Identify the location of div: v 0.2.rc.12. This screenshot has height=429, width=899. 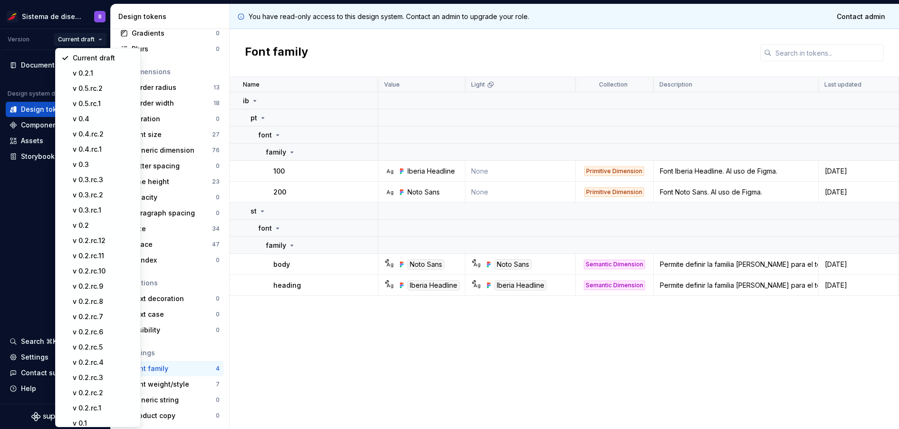
(104, 240).